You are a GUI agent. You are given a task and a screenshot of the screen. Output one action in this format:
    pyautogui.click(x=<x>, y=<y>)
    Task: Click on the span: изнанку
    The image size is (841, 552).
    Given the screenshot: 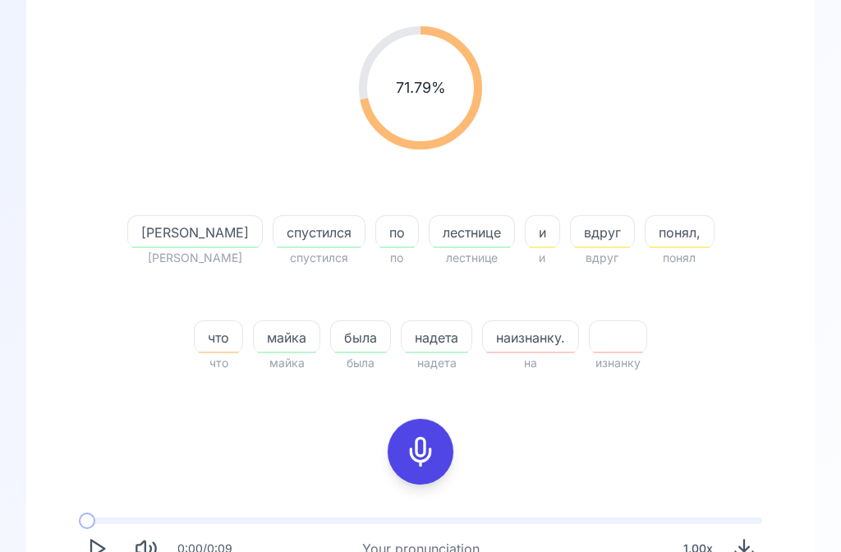 What is the action you would take?
    pyautogui.click(x=618, y=363)
    